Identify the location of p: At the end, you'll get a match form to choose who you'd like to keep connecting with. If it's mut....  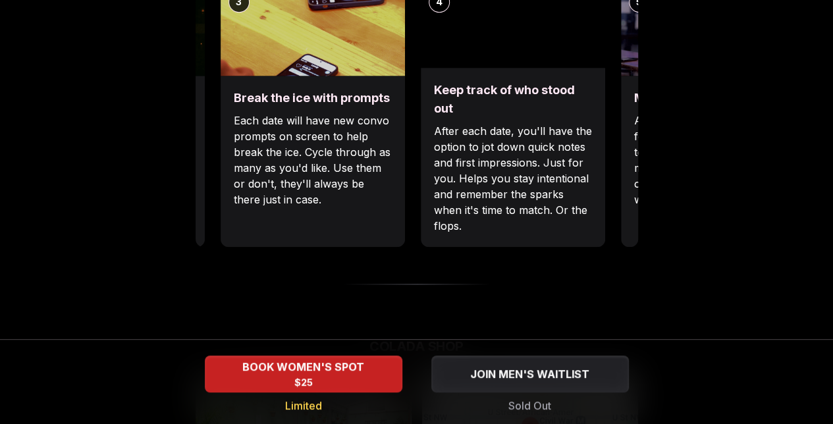
(713, 160).